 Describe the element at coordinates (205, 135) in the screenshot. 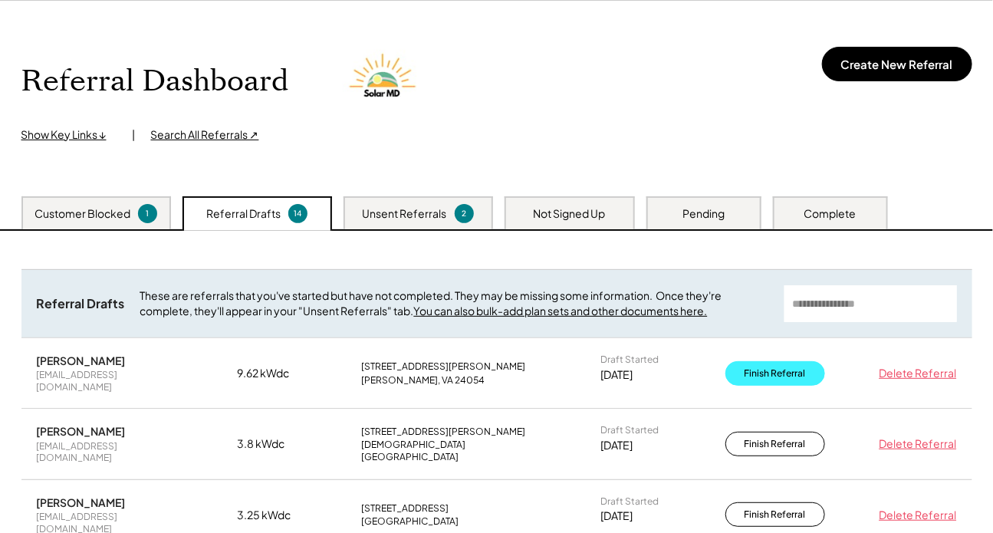

I see `div: Search All Referrals ↗` at that location.